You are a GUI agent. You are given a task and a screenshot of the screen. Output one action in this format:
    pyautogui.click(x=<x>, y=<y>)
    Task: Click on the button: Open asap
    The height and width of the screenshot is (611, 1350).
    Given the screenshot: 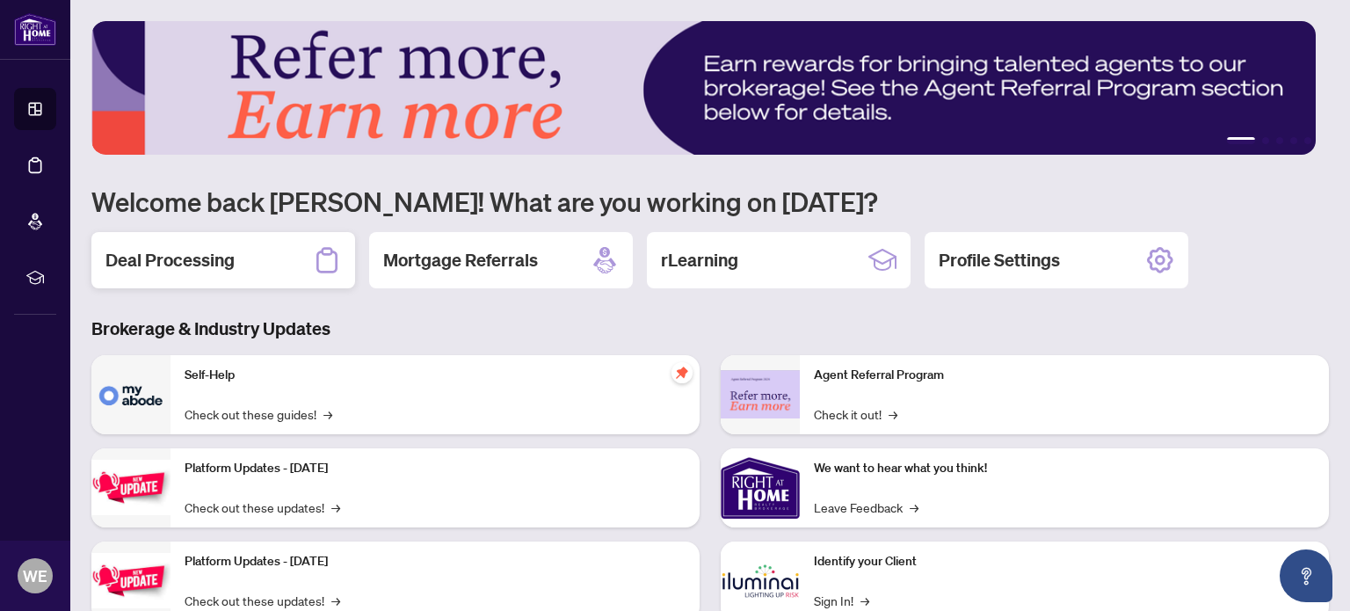 What is the action you would take?
    pyautogui.click(x=1306, y=576)
    